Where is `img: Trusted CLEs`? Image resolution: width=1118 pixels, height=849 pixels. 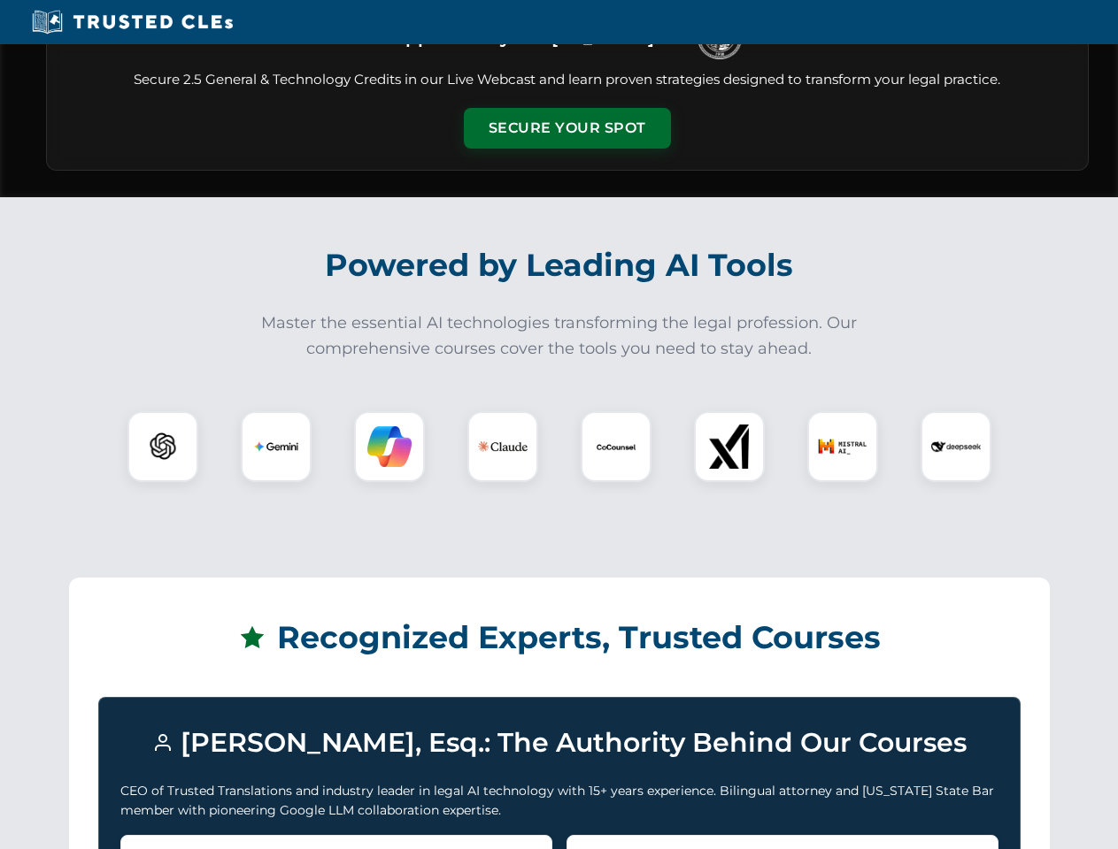 img: Trusted CLEs is located at coordinates (132, 22).